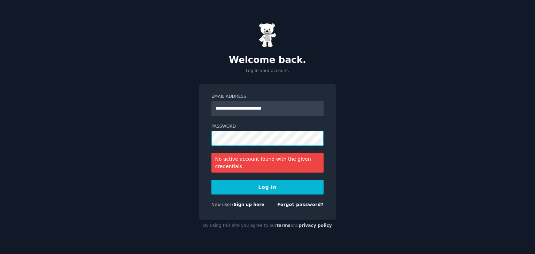 The width and height of the screenshot is (535, 254). Describe the element at coordinates (300, 205) in the screenshot. I see `a: Forgot password?` at that location.